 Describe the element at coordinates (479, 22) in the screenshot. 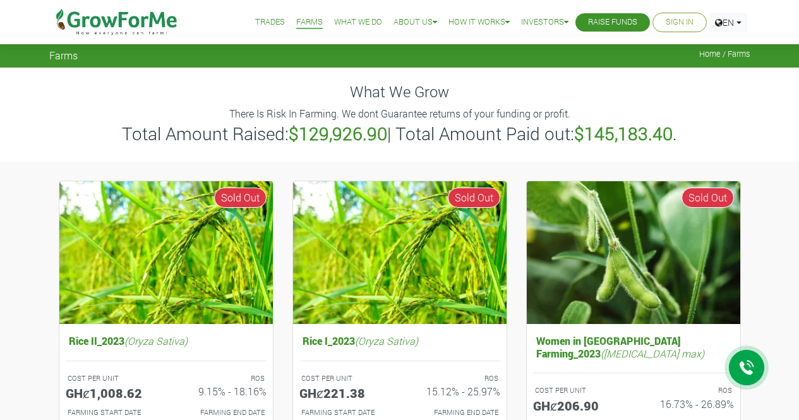

I see `a: How it Works` at that location.